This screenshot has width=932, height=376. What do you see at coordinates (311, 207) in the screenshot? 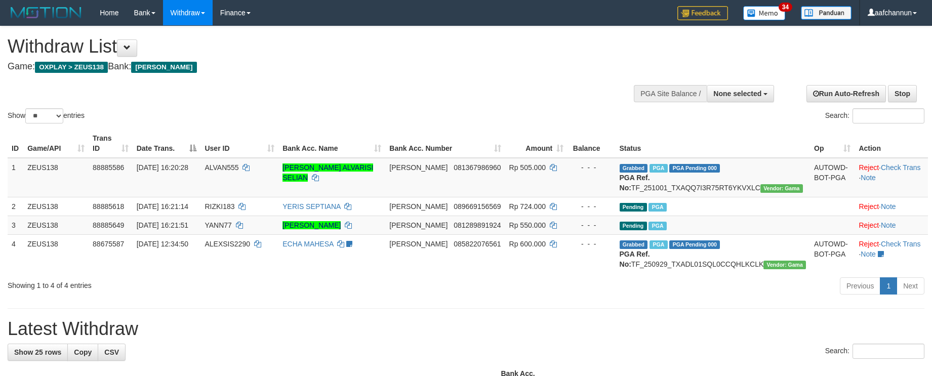
I see `a: YERIS SEPTIANA` at bounding box center [311, 207].